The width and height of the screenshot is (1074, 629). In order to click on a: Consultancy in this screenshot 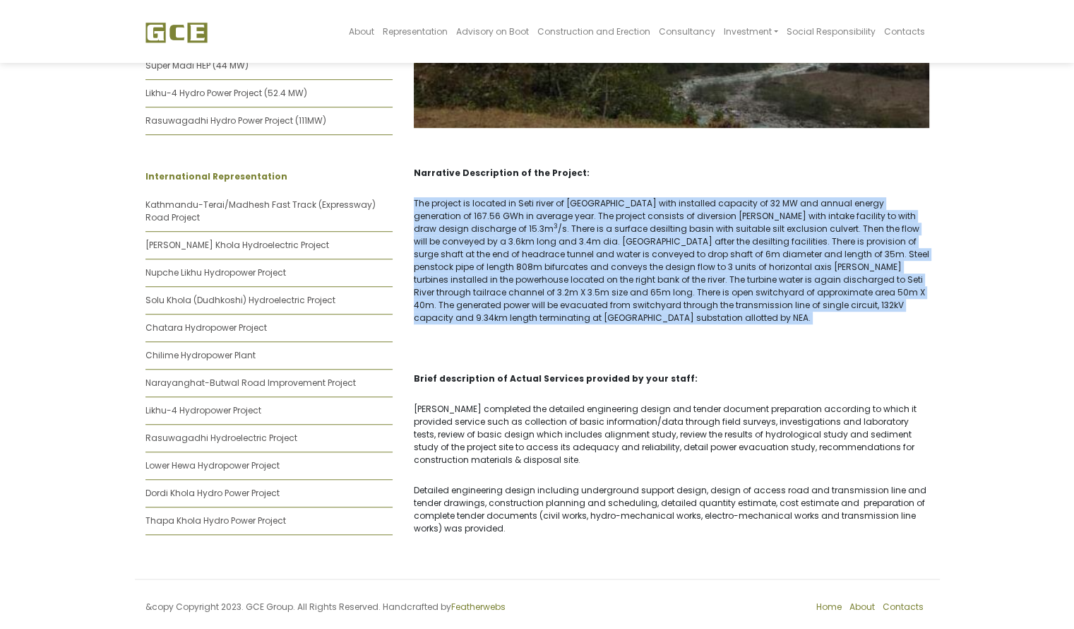, I will do `click(687, 31)`.